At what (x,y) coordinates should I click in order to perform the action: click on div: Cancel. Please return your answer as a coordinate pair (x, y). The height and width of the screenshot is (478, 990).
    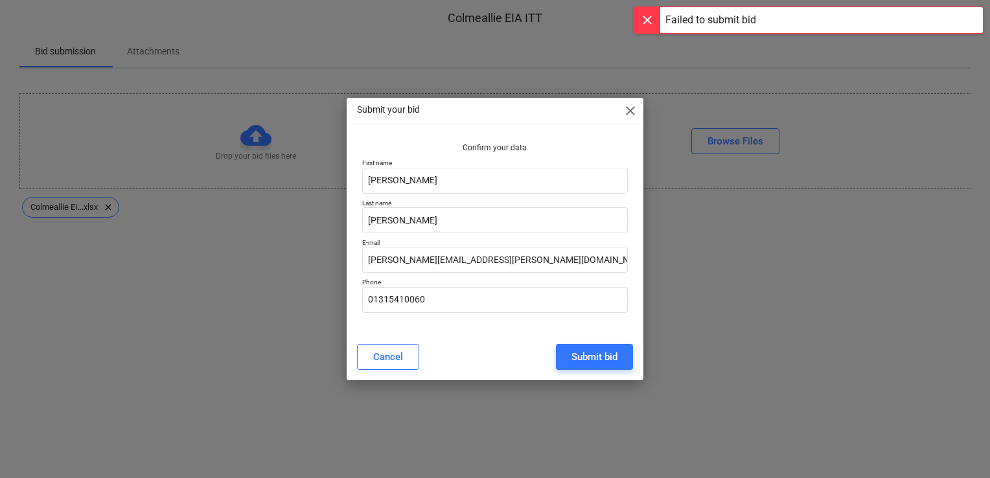
    Looking at the image, I should click on (388, 357).